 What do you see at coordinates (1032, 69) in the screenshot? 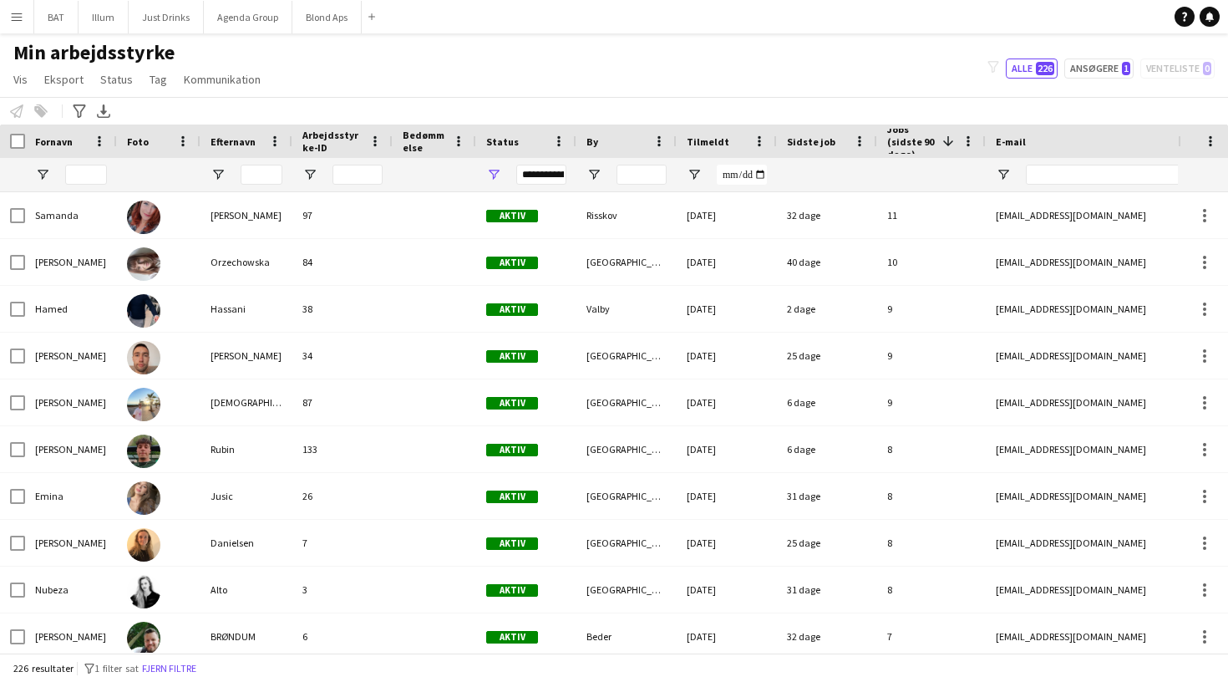
I see `button: Alle226` at bounding box center [1032, 69].